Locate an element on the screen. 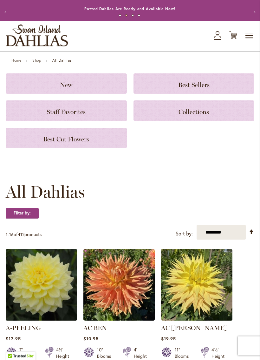  a: New is located at coordinates (66, 84).